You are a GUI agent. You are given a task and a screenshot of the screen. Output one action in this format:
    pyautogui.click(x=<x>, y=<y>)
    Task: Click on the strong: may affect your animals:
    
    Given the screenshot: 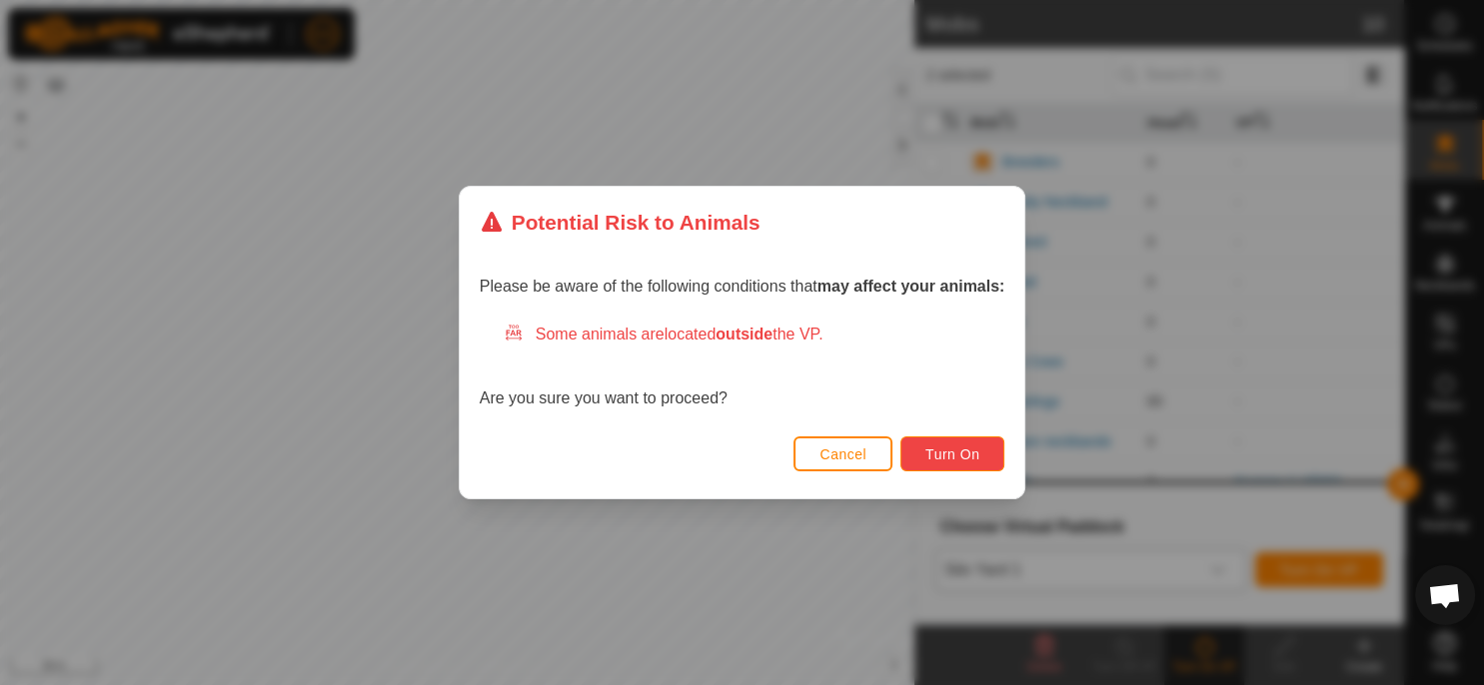 What is the action you would take?
    pyautogui.click(x=911, y=286)
    